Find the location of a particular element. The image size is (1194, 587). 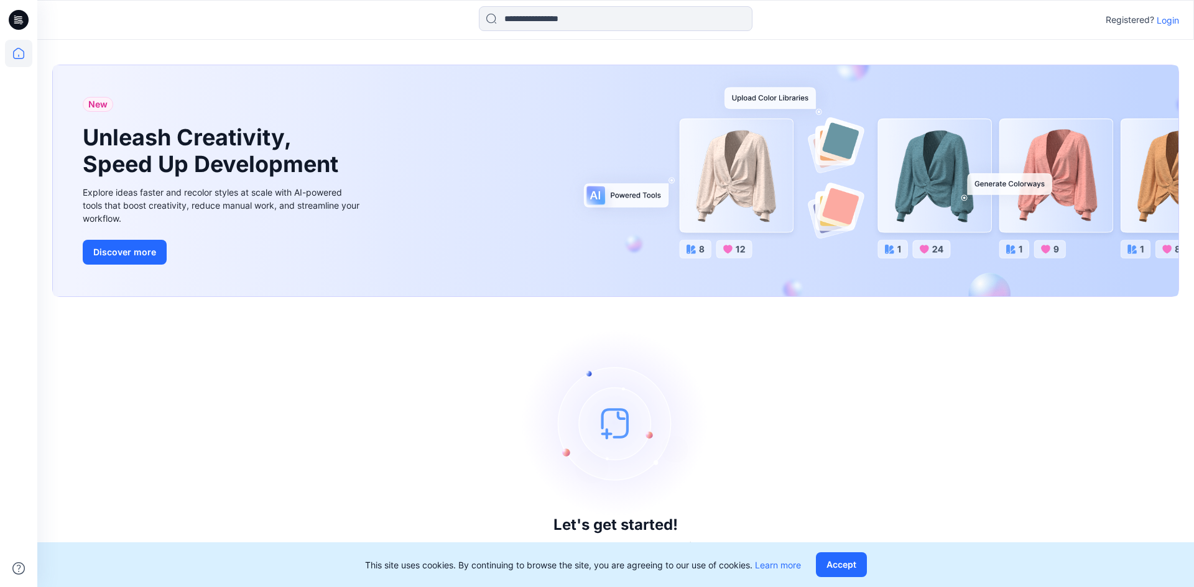

span: New is located at coordinates (98, 104).